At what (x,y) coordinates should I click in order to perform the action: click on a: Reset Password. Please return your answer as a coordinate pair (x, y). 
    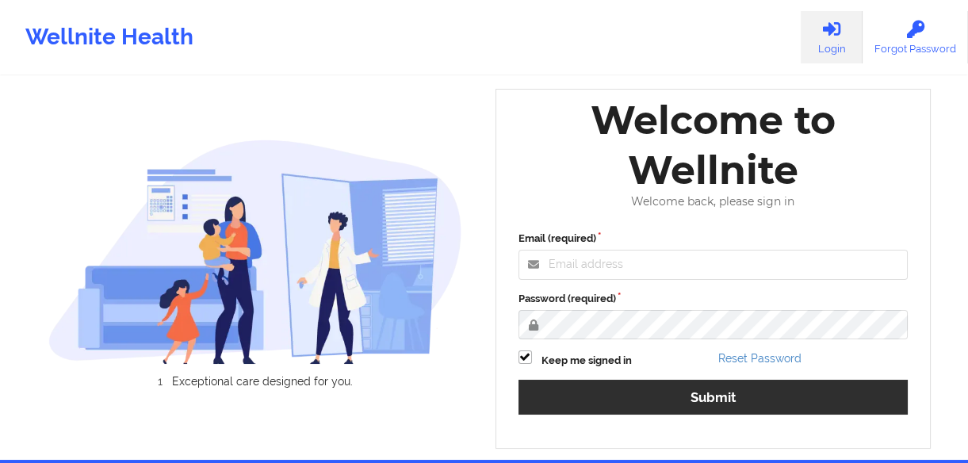
    Looking at the image, I should click on (759, 358).